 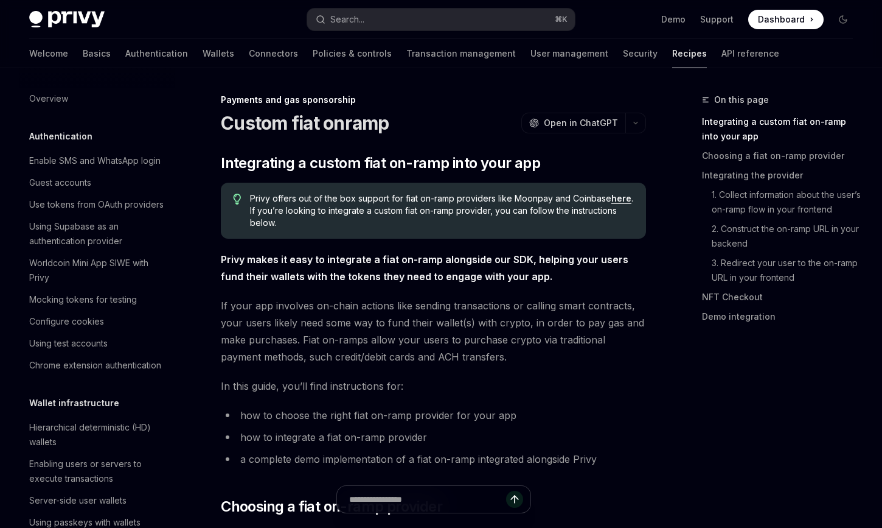 I want to click on h1: Custom fiat onramp, so click(x=305, y=123).